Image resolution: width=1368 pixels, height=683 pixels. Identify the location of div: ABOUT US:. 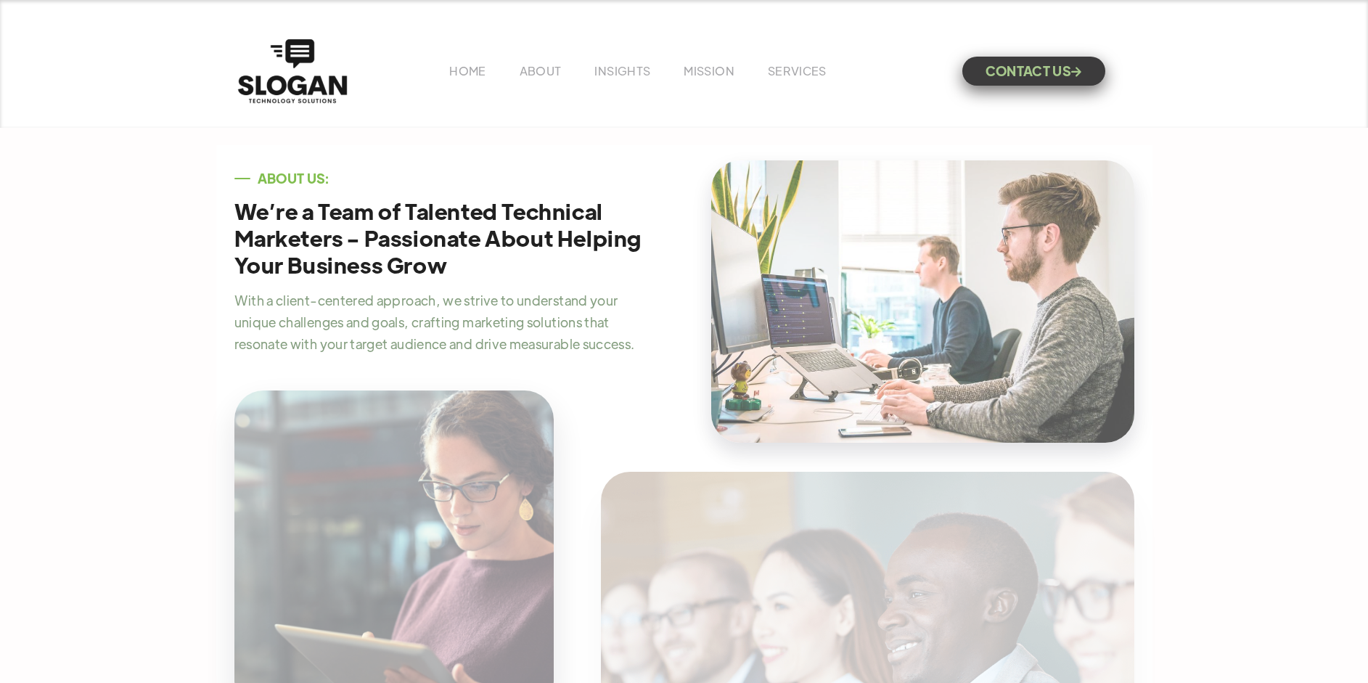
(293, 178).